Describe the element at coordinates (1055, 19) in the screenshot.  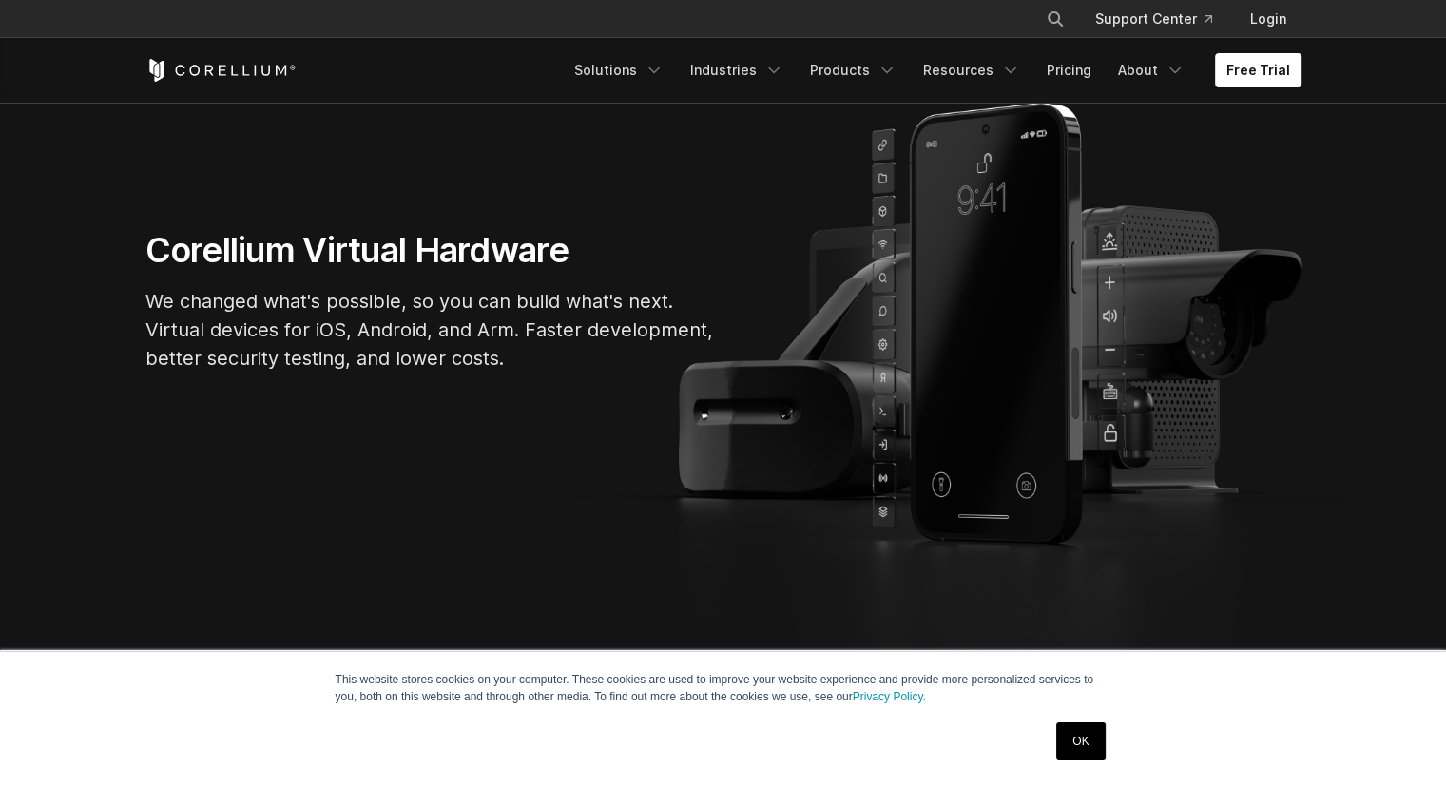
I see `button: Search` at that location.